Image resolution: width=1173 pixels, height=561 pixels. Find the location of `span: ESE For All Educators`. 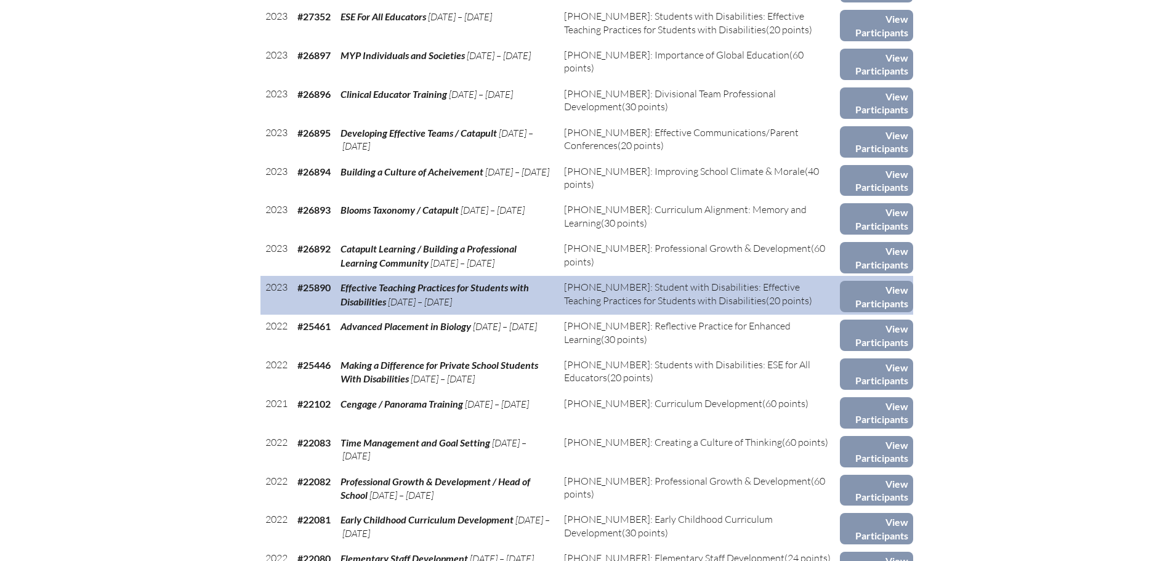

span: ESE For All Educators is located at coordinates (383, 16).